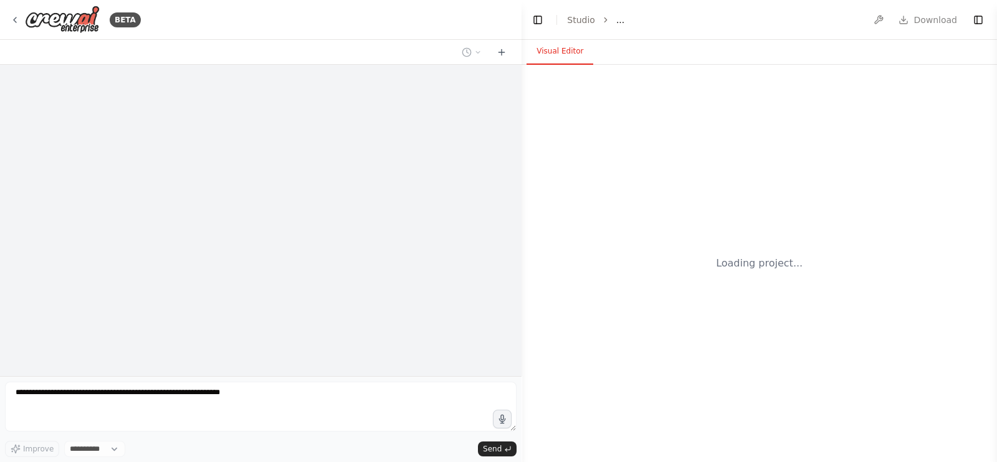 The height and width of the screenshot is (462, 997). I want to click on button: Start a new chat, so click(502, 52).